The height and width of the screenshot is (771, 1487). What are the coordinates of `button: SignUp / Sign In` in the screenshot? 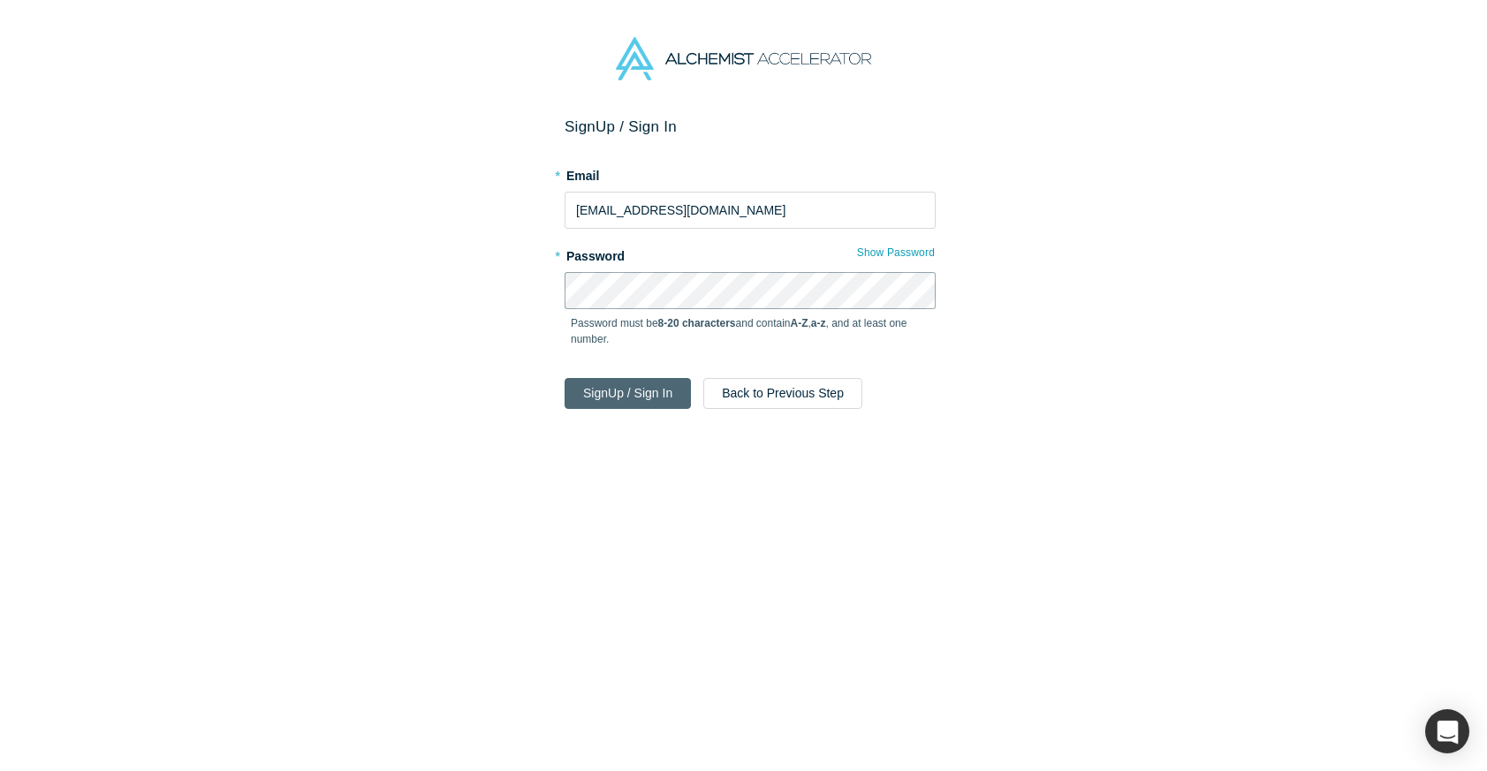 It's located at (627, 393).